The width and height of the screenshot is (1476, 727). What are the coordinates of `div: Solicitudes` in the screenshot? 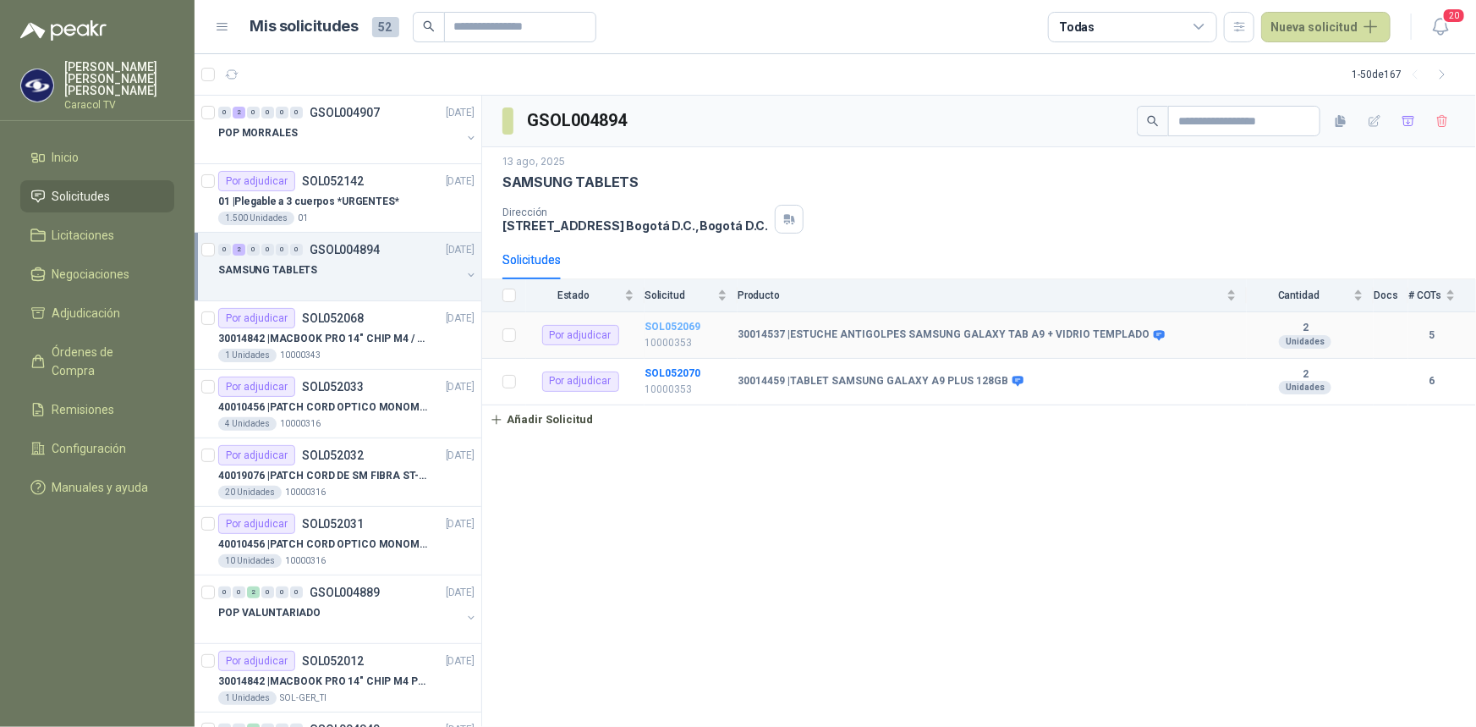 It's located at (531, 260).